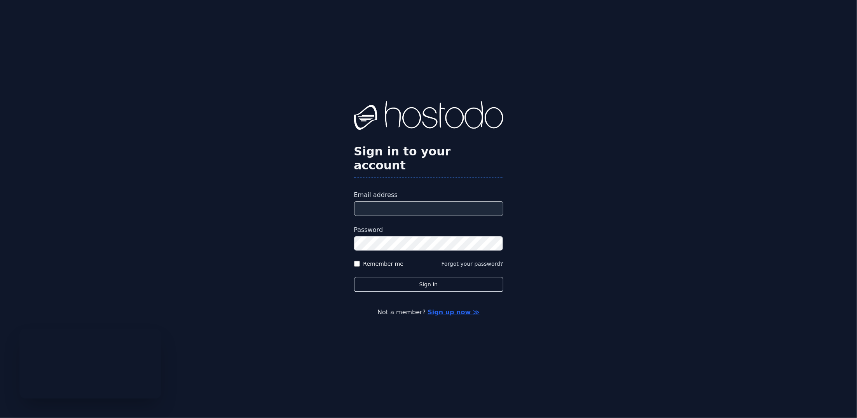  Describe the element at coordinates (429, 117) in the screenshot. I see `img: Hostodo` at that location.